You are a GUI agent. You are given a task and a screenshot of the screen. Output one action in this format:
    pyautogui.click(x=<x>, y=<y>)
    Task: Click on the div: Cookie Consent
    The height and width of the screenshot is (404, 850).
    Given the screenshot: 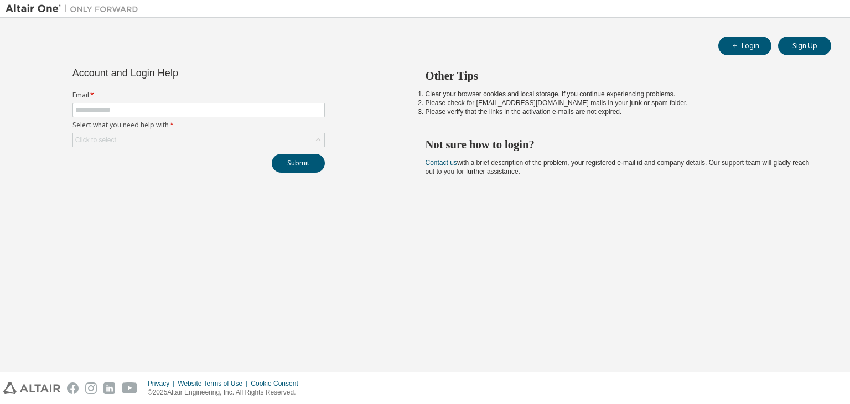 What is the action you would take?
    pyautogui.click(x=277, y=383)
    